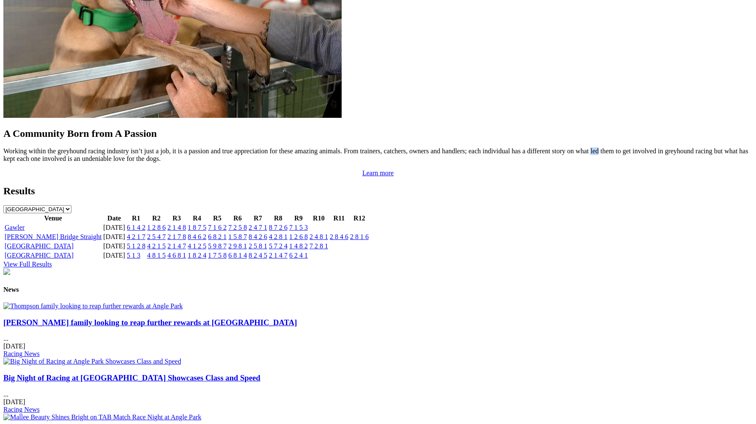  I want to click on a: Gawler, so click(14, 227).